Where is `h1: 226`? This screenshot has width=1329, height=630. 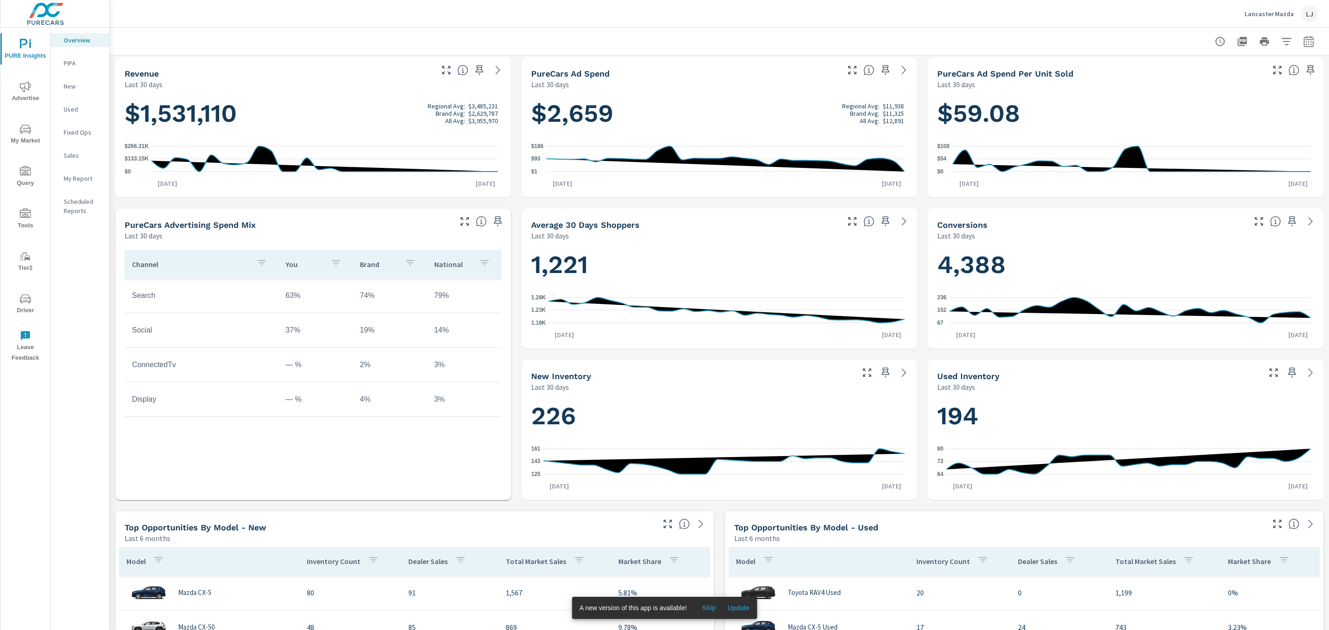 h1: 226 is located at coordinates (719, 416).